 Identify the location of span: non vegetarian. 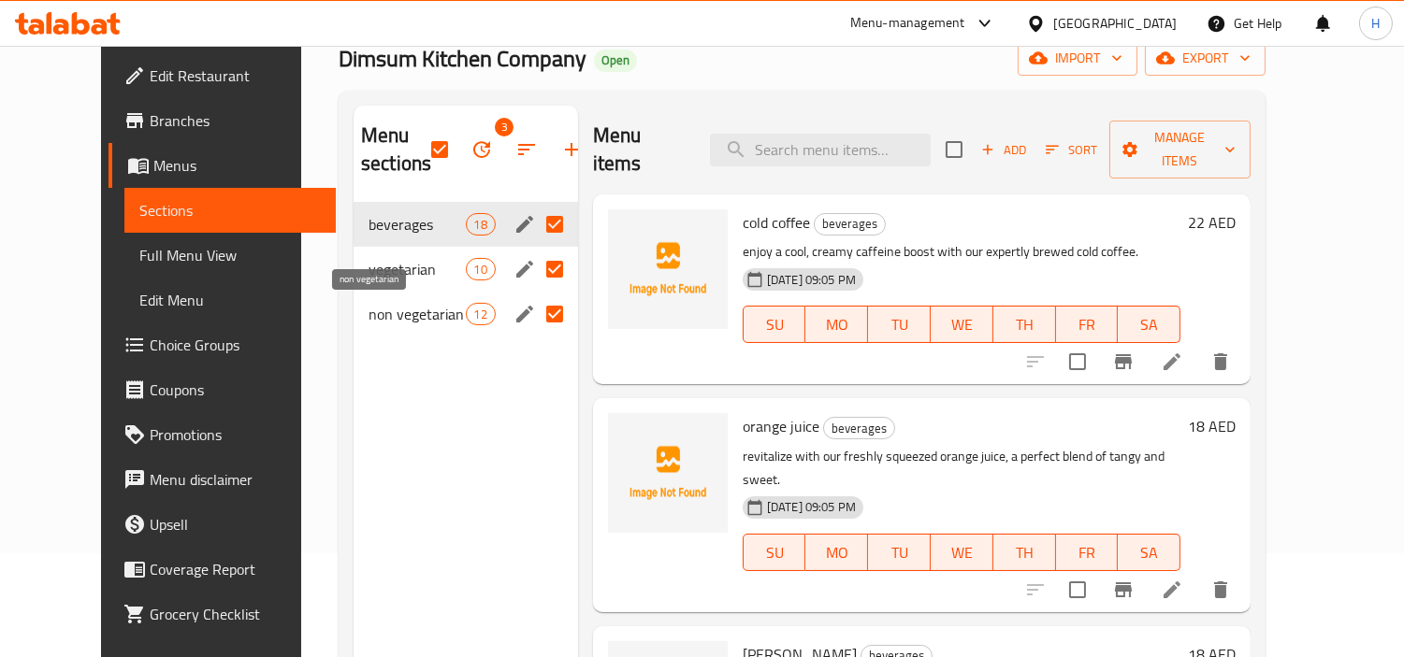
(416, 314).